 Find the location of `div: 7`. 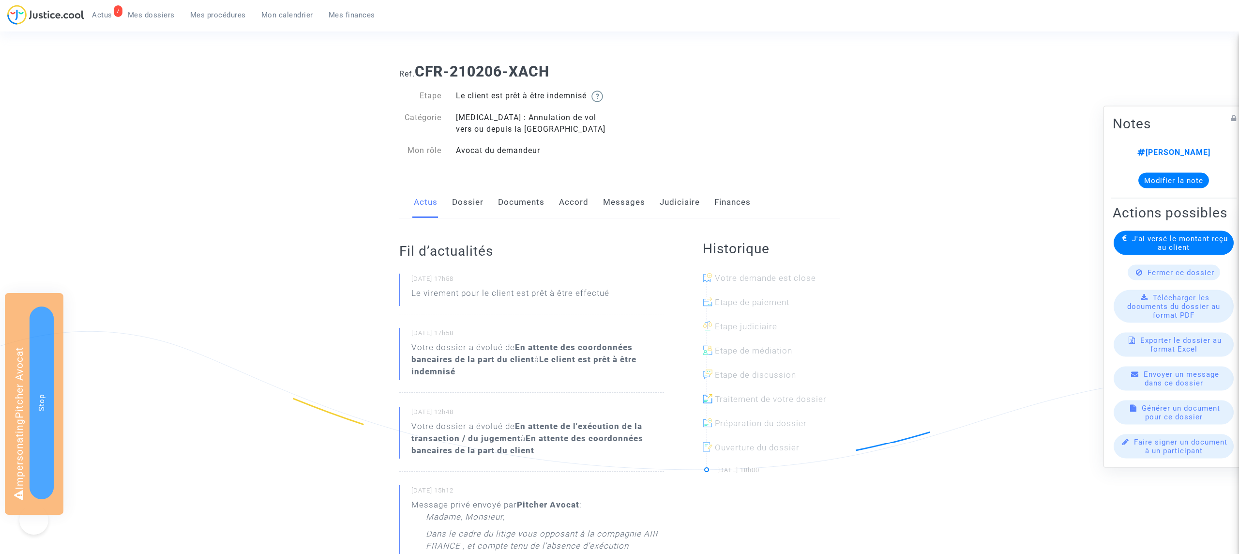

div: 7 is located at coordinates (118, 11).